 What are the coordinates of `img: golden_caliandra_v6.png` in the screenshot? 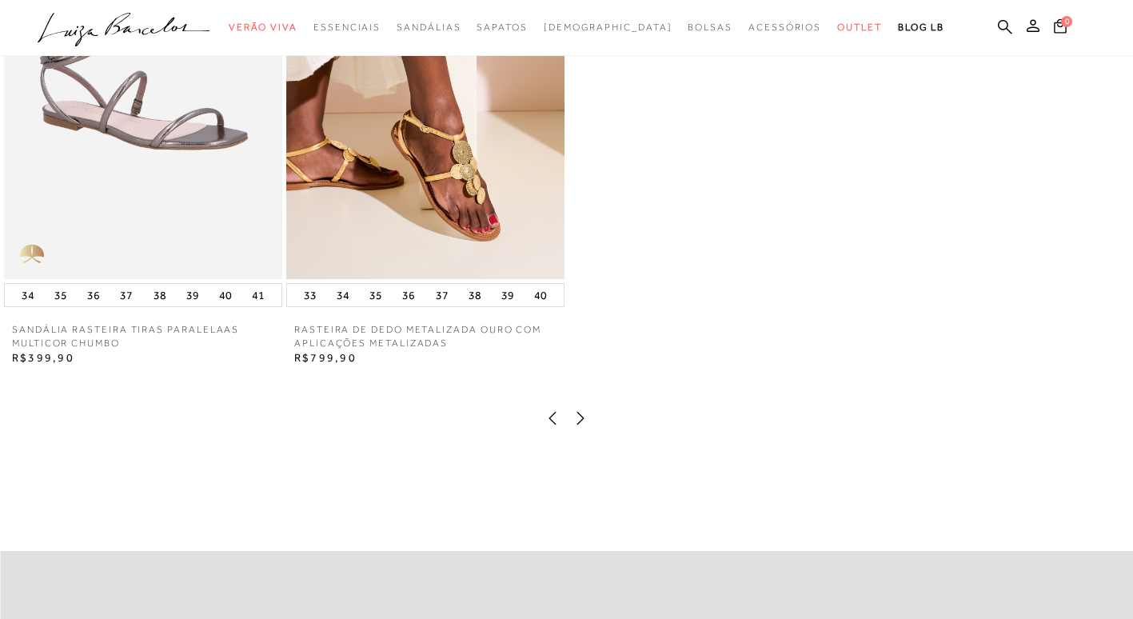 It's located at (32, 255).